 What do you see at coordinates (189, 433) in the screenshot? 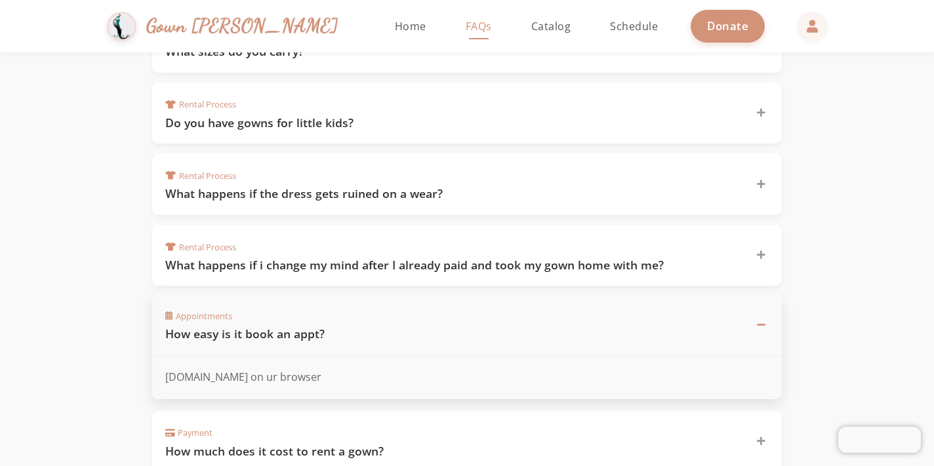
I see `span: Payment` at bounding box center [189, 433].